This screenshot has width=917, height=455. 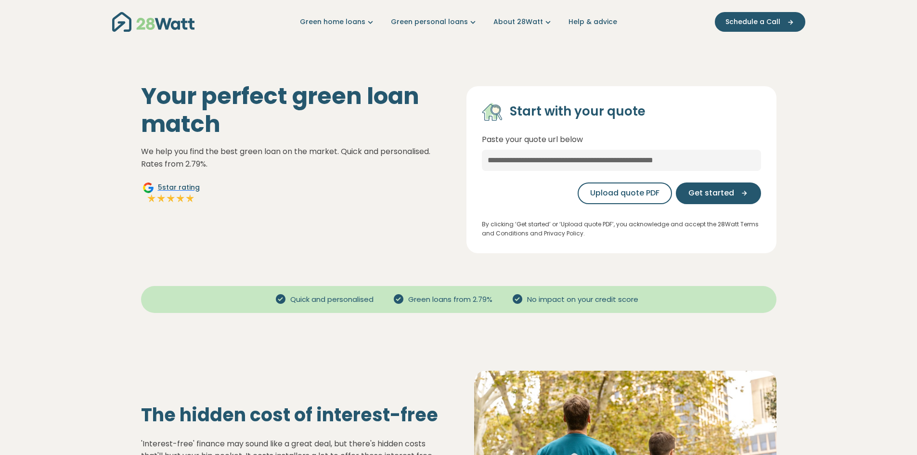 What do you see at coordinates (592, 22) in the screenshot?
I see `a: Help & advice` at bounding box center [592, 22].